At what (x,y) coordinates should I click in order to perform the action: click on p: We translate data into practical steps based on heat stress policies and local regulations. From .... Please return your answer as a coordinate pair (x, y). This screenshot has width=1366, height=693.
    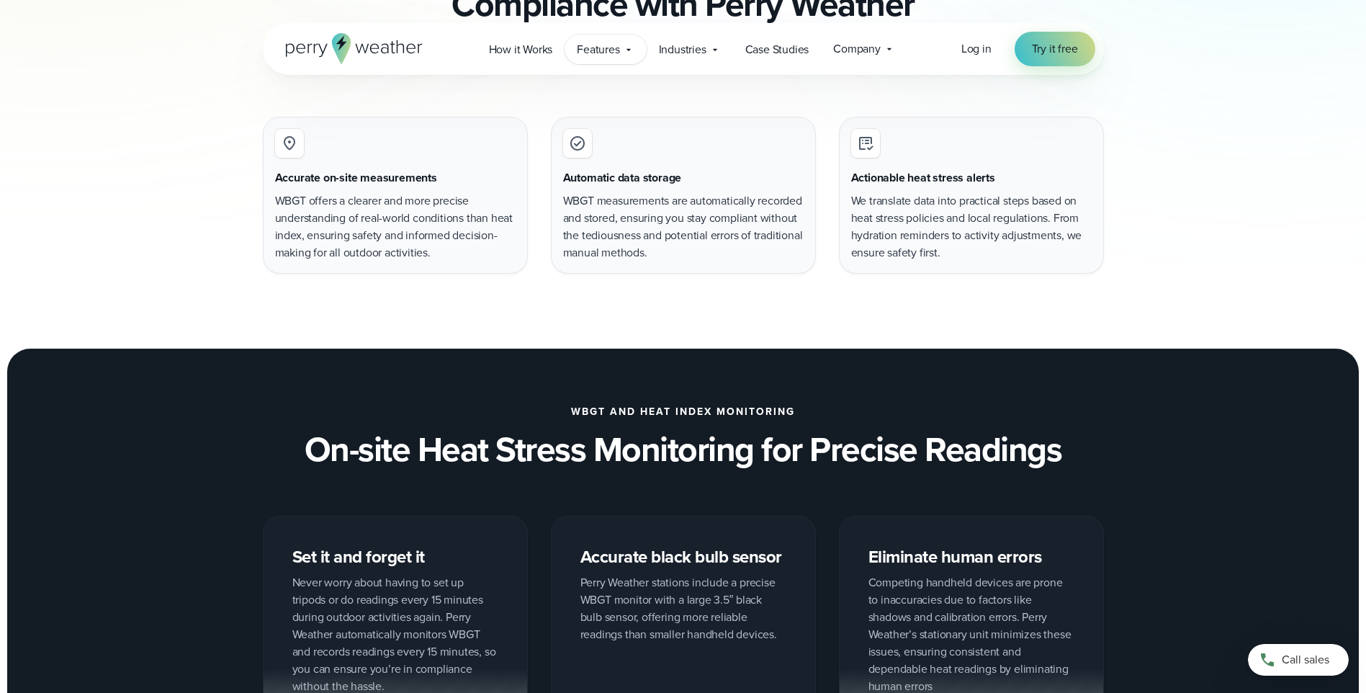
    Looking at the image, I should click on (972, 227).